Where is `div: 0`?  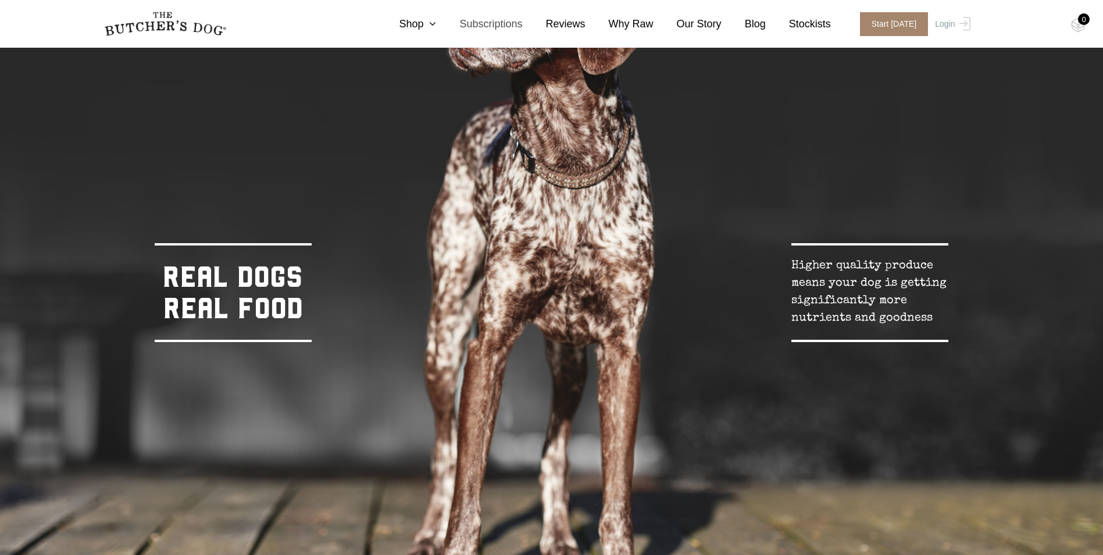 div: 0 is located at coordinates (1084, 19).